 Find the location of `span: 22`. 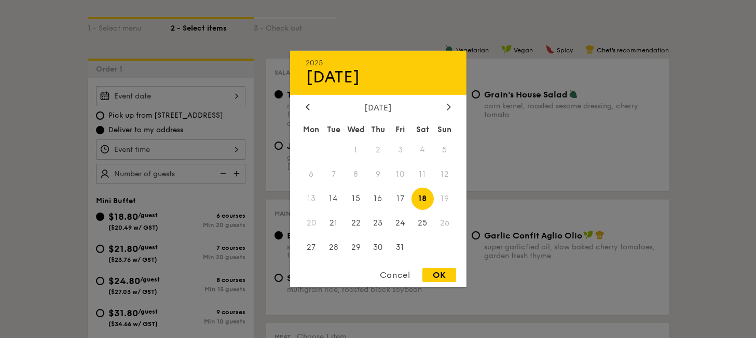

span: 22 is located at coordinates (355, 223).